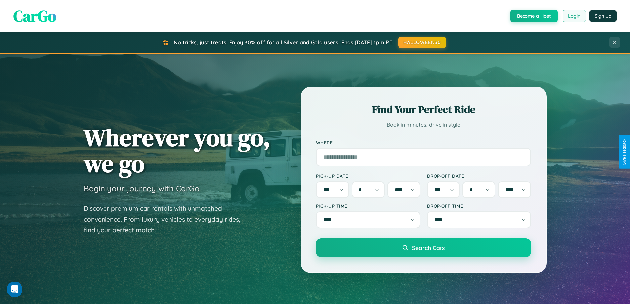 Image resolution: width=630 pixels, height=304 pixels. I want to click on div: Give Feedback, so click(625, 152).